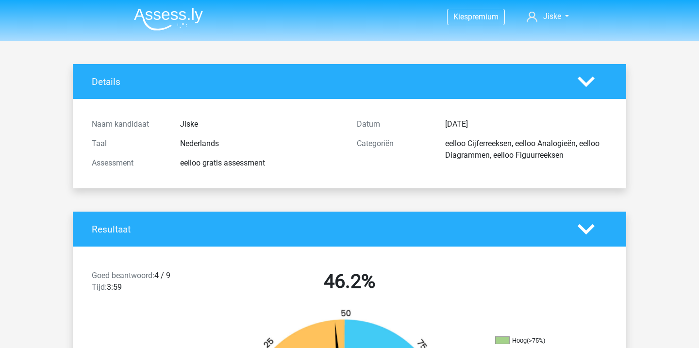 Image resolution: width=699 pixels, height=348 pixels. What do you see at coordinates (476, 17) in the screenshot?
I see `a: Kiespremium` at bounding box center [476, 17].